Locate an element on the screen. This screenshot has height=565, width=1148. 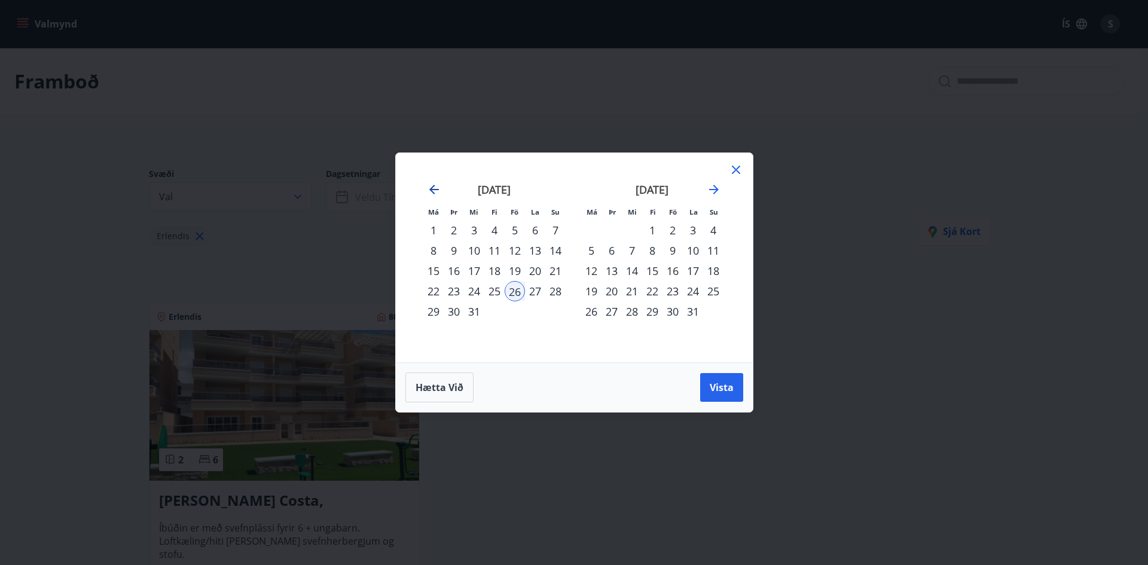
td: Choose þriðjudagur, 6. janúar 2026 as your check-out date. It’s available. is located at coordinates (612, 250).